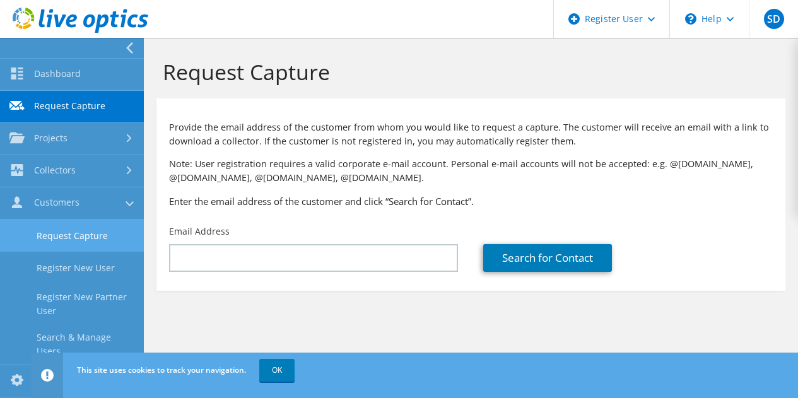 This screenshot has height=398, width=798. I want to click on h3: Enter the email address of the customer and click “Search for Contact”., so click(470, 201).